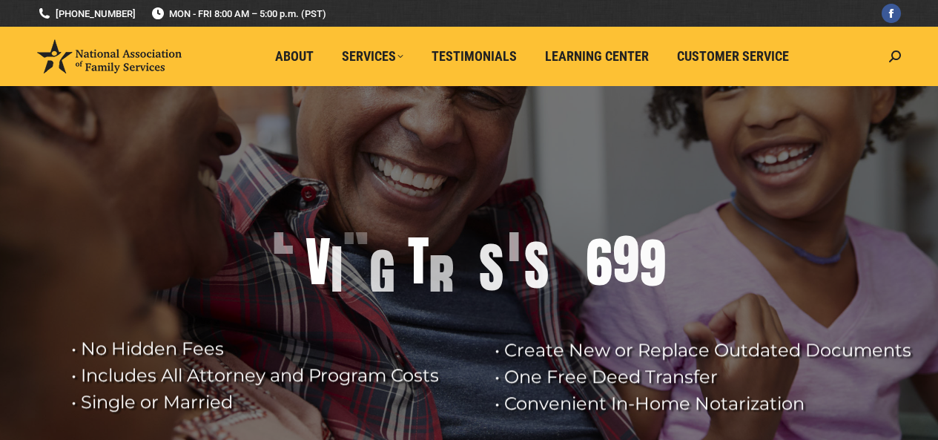 Image resolution: width=938 pixels, height=440 pixels. What do you see at coordinates (599, 262) in the screenshot?
I see `div: 6` at bounding box center [599, 262].